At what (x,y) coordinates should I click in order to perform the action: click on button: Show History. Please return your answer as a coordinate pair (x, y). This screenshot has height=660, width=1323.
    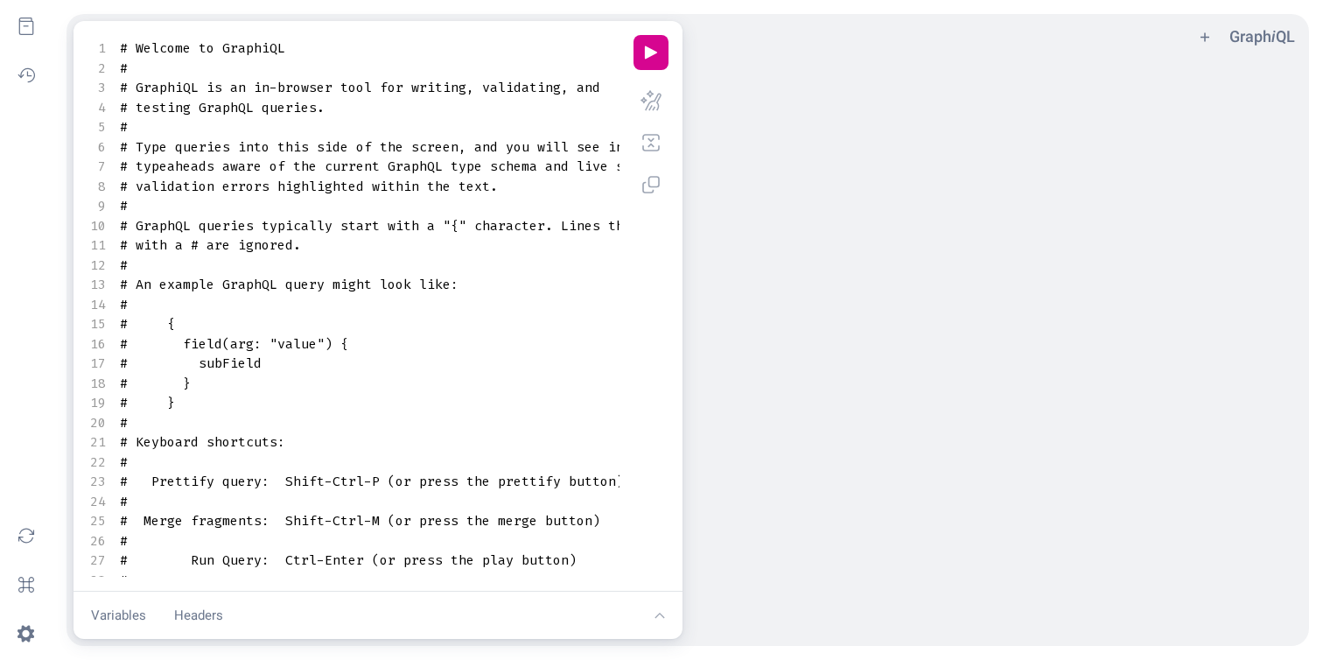
    Looking at the image, I should click on (26, 75).